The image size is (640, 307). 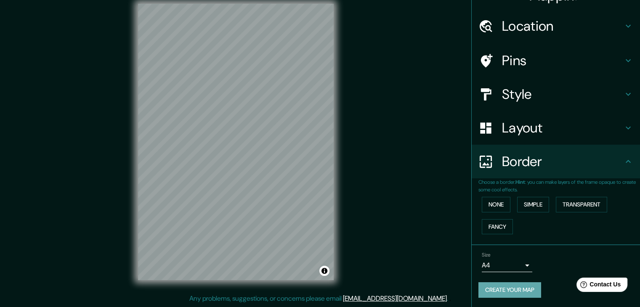 I want to click on div: Layout, so click(x=556, y=128).